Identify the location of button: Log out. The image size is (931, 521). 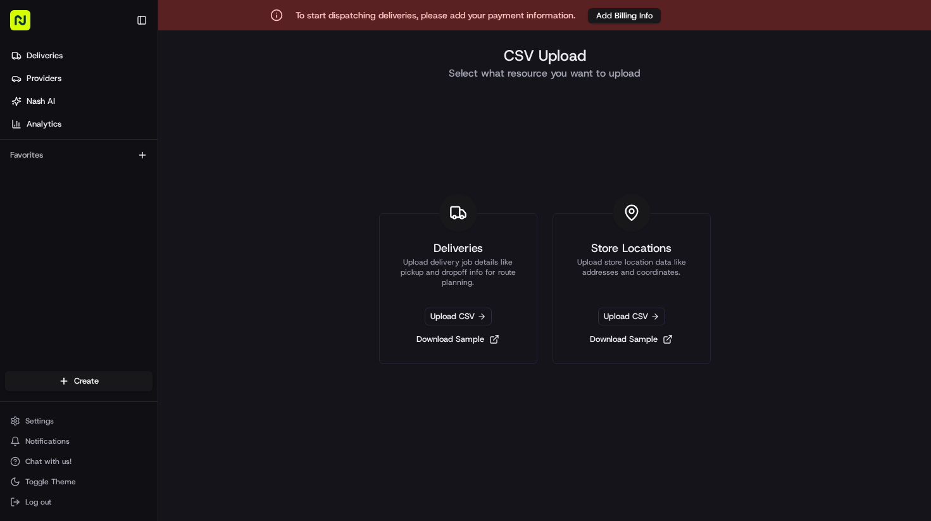
(78, 502).